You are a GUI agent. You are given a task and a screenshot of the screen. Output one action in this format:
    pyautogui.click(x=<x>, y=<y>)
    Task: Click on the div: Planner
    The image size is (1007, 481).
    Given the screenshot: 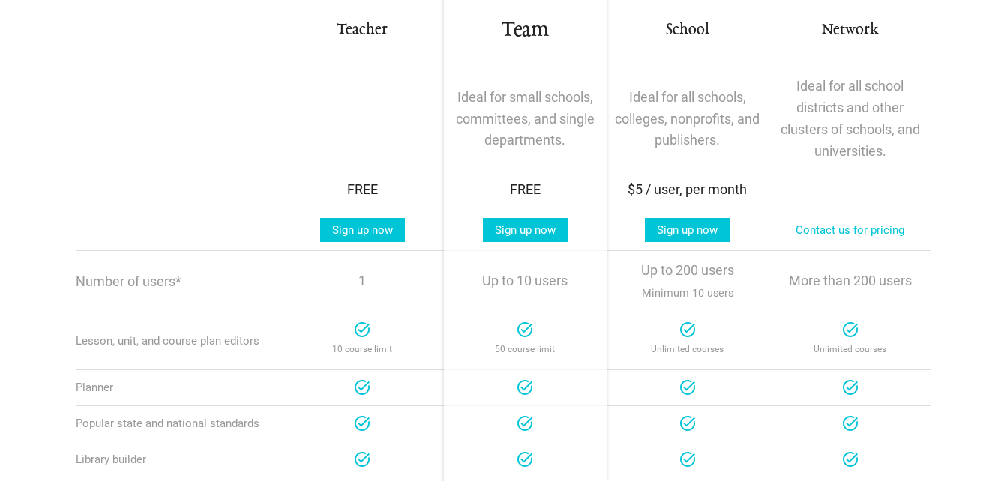 What is the action you would take?
    pyautogui.click(x=178, y=388)
    